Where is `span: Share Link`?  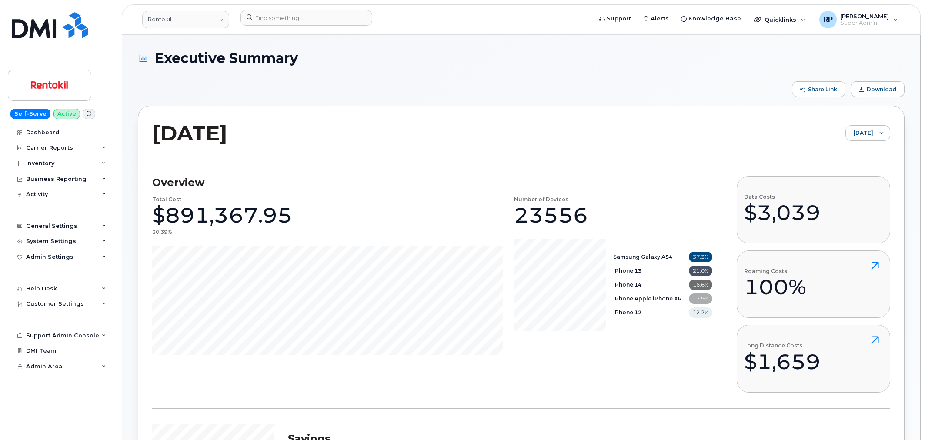
span: Share Link is located at coordinates (822, 89).